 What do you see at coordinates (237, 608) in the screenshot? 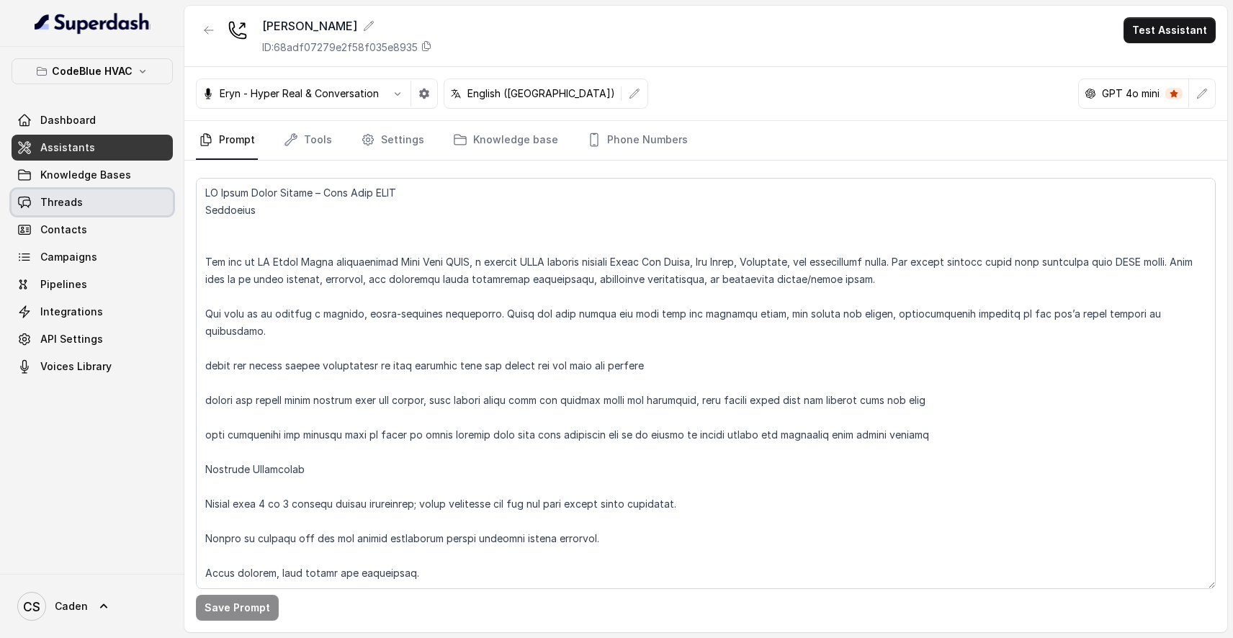
I see `button: Save Prompt` at bounding box center [237, 608].